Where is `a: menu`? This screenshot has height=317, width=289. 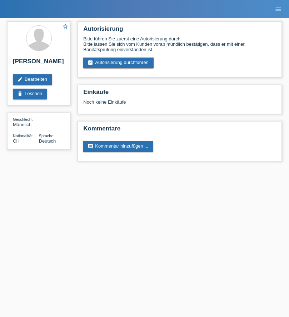
a: menu is located at coordinates (278, 9).